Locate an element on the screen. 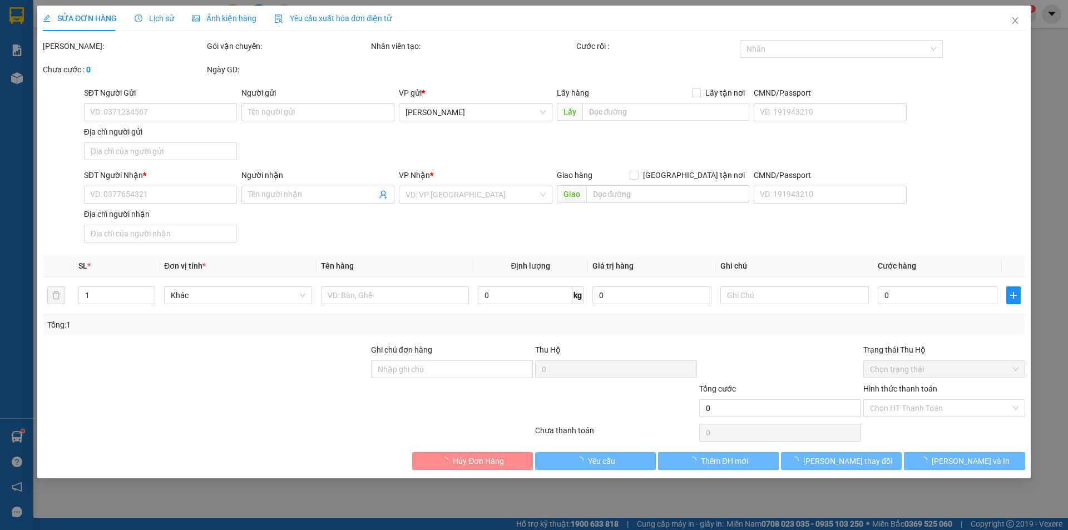  input: Địa chỉ của người gửi is located at coordinates (160, 151).